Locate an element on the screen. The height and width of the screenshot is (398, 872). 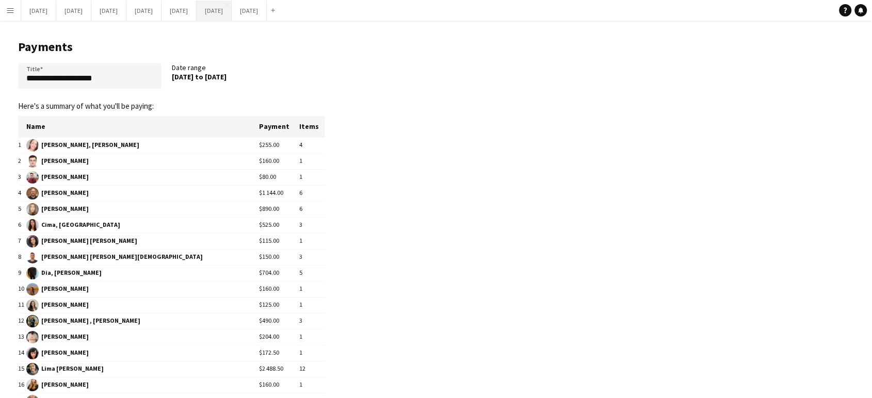
td: $255.00 is located at coordinates (279, 145).